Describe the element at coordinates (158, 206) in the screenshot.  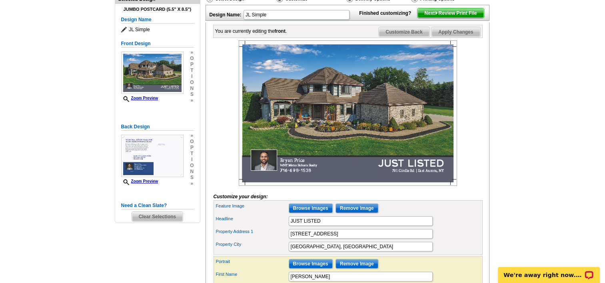
I see `h5: Need a Clean Slate?` at that location.